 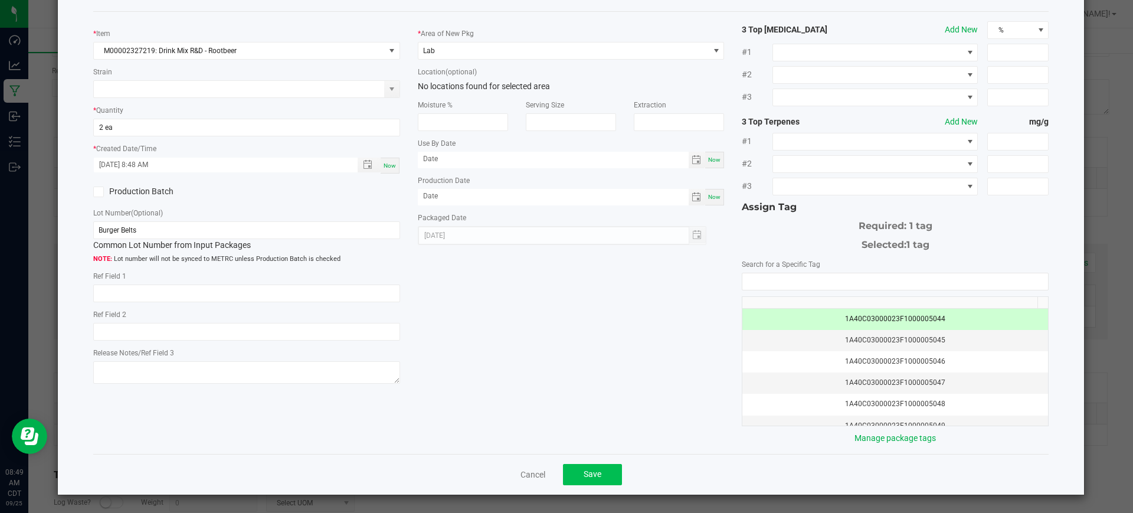 I want to click on input: Created Datetime, so click(x=220, y=165).